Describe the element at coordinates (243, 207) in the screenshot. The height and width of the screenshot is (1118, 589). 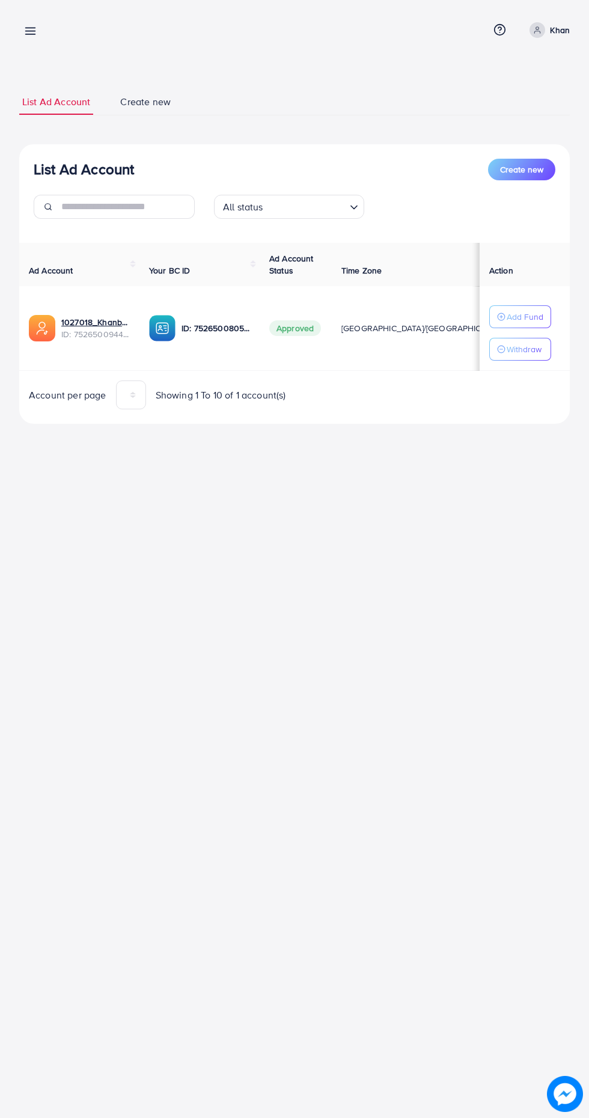
I see `span: All status` at that location.